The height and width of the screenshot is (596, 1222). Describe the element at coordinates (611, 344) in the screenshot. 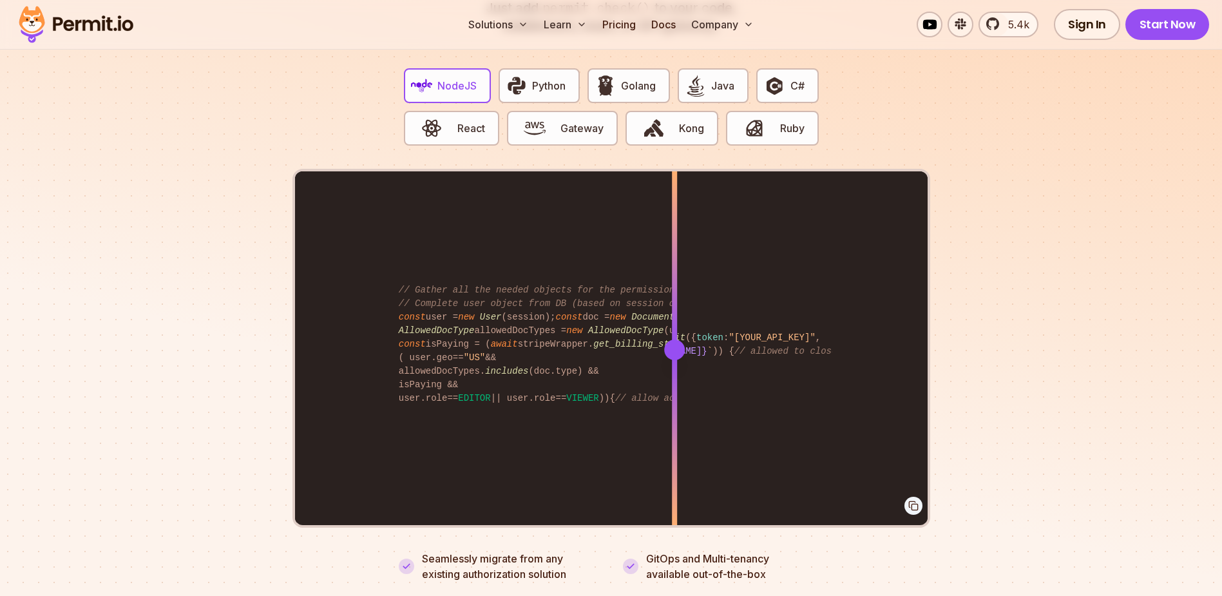

I see `code: user = (session); doc = ( , , session. ); allowedDocTypes = (user. ); isPaying = ( stripeWrapper....` at that location.